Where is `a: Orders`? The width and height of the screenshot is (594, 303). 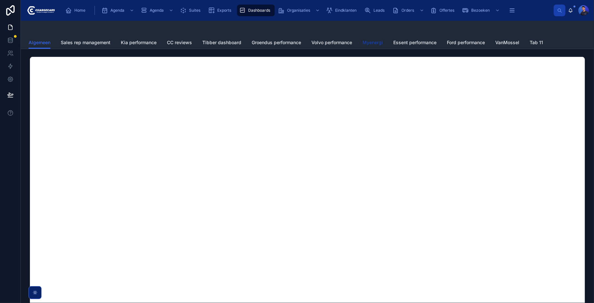 a: Orders is located at coordinates (409, 10).